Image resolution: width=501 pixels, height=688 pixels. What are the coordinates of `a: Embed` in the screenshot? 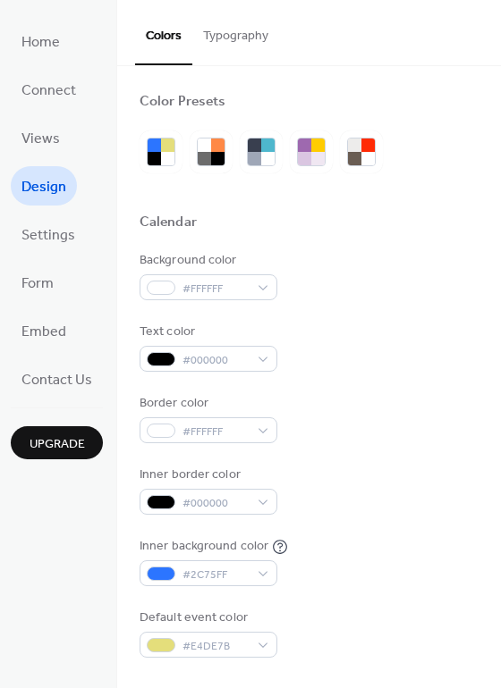 It's located at (44, 331).